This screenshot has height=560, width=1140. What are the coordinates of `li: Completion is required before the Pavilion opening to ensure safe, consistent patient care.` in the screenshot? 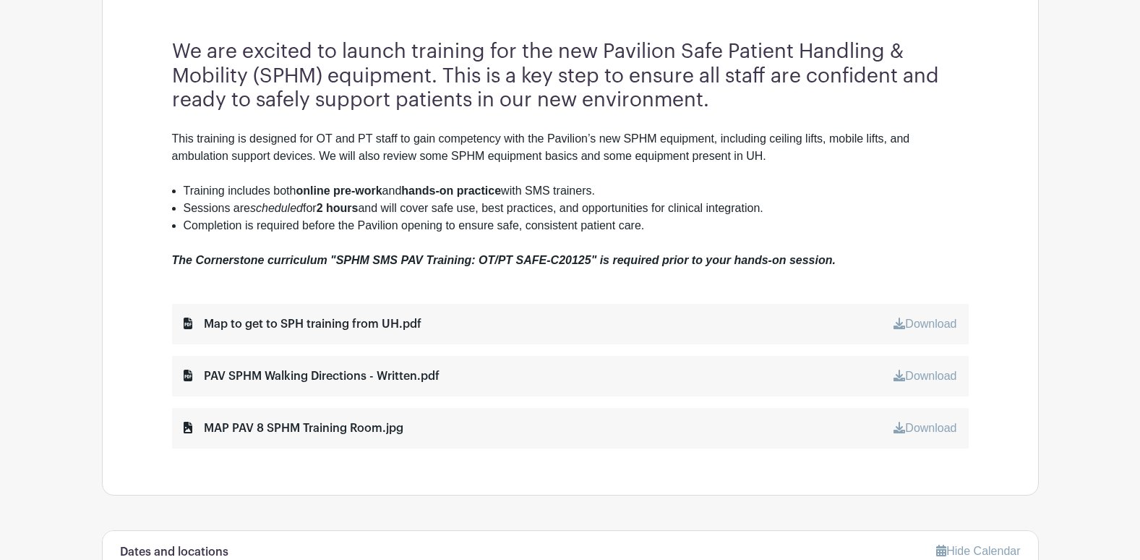 It's located at (576, 226).